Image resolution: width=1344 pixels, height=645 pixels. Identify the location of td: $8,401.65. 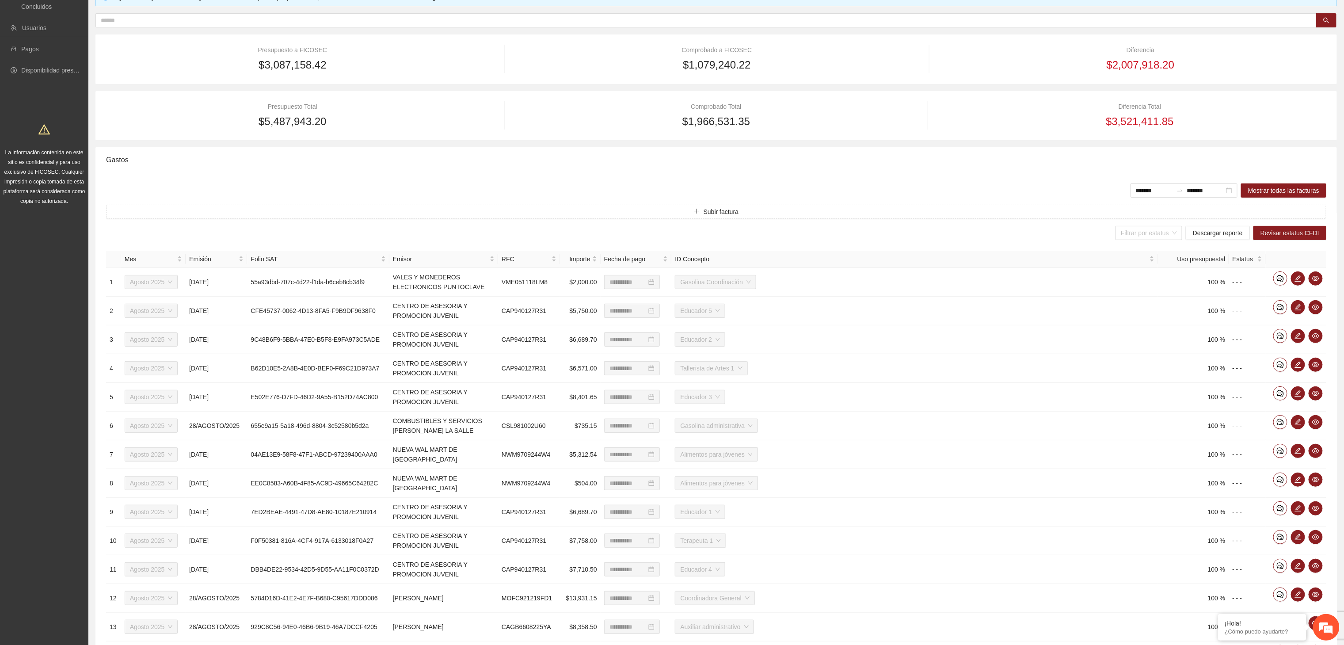
(580, 397).